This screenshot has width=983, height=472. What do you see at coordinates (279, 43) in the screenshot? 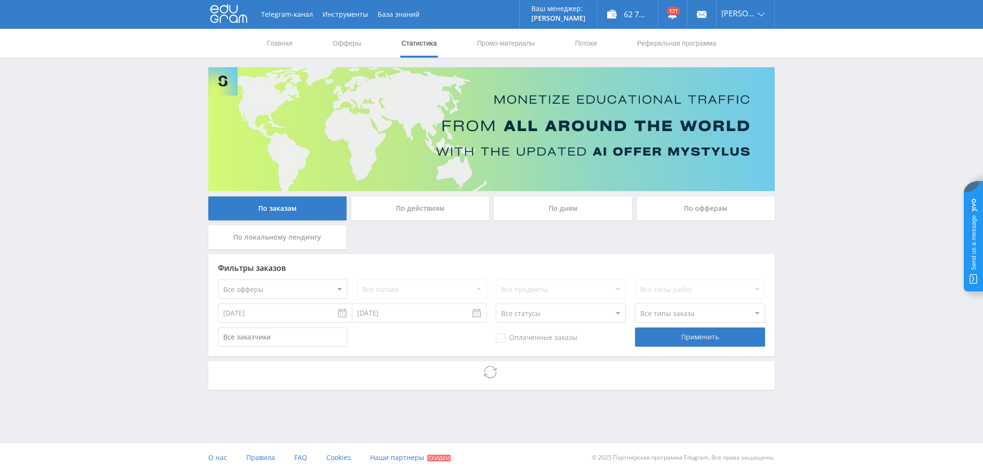
I see `a: Главная` at bounding box center [279, 43].